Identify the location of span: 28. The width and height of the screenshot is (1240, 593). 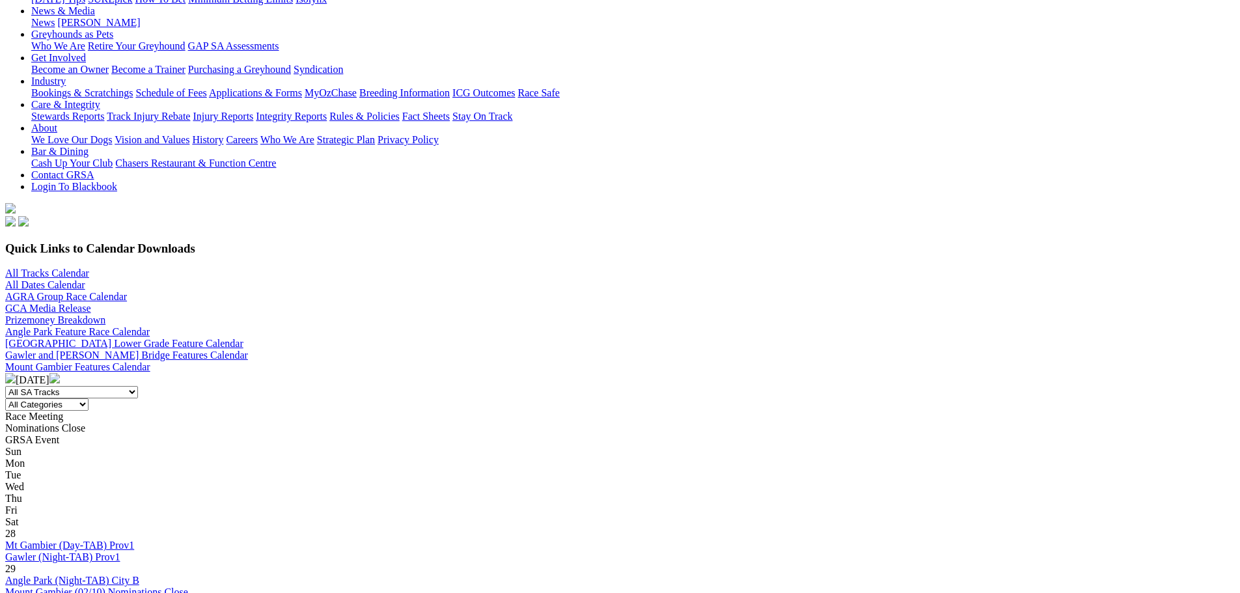
(10, 533).